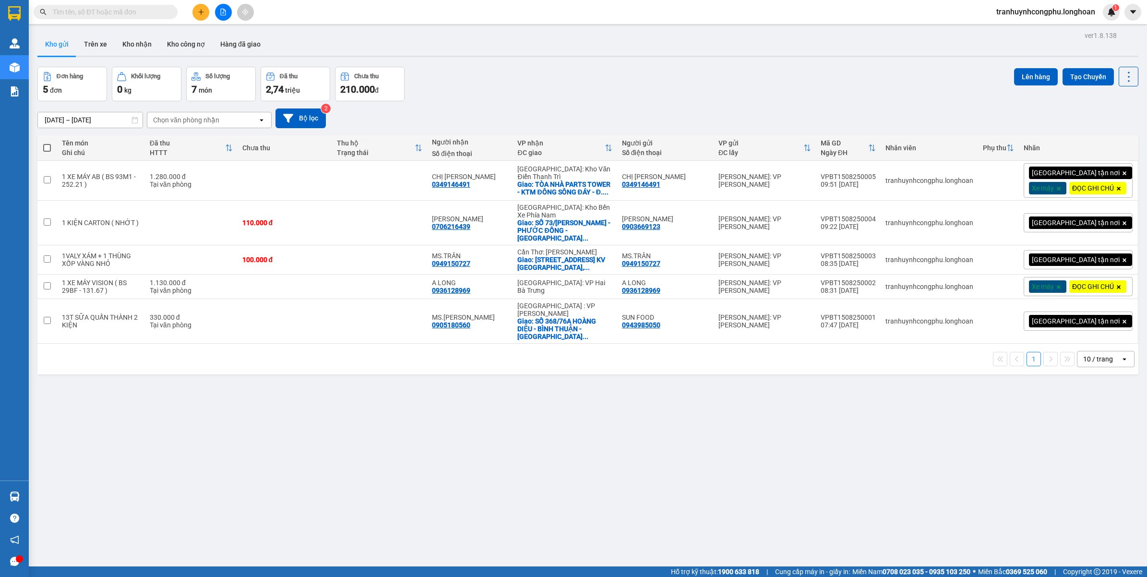  Describe the element at coordinates (186, 44) in the screenshot. I see `button: Kho công nợ` at that location.